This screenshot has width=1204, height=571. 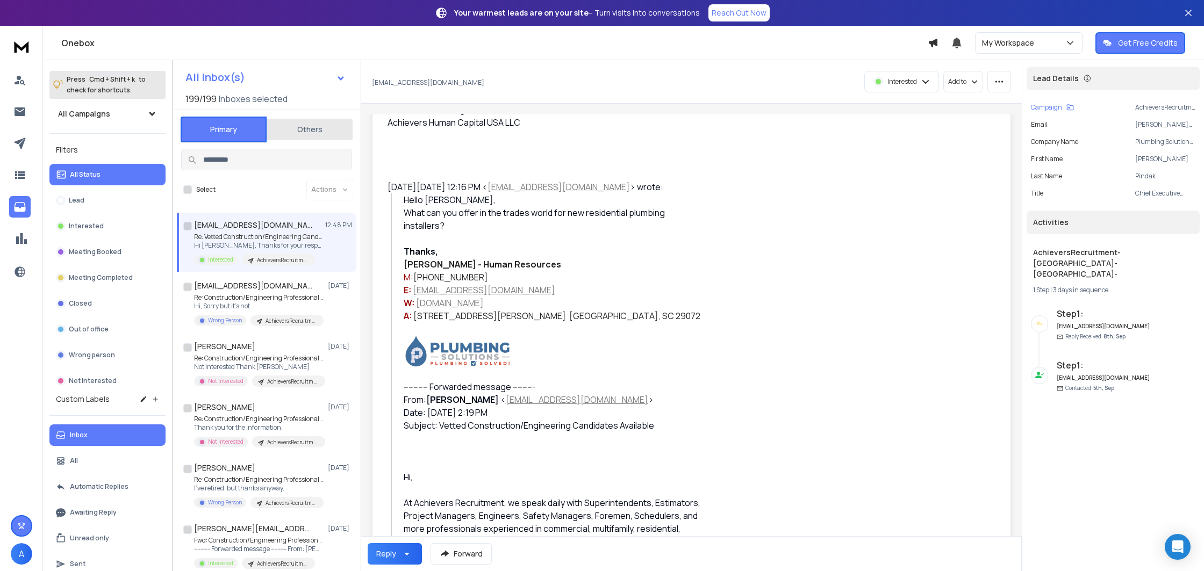 What do you see at coordinates (739, 13) in the screenshot?
I see `a: Reach Out Now` at bounding box center [739, 13].